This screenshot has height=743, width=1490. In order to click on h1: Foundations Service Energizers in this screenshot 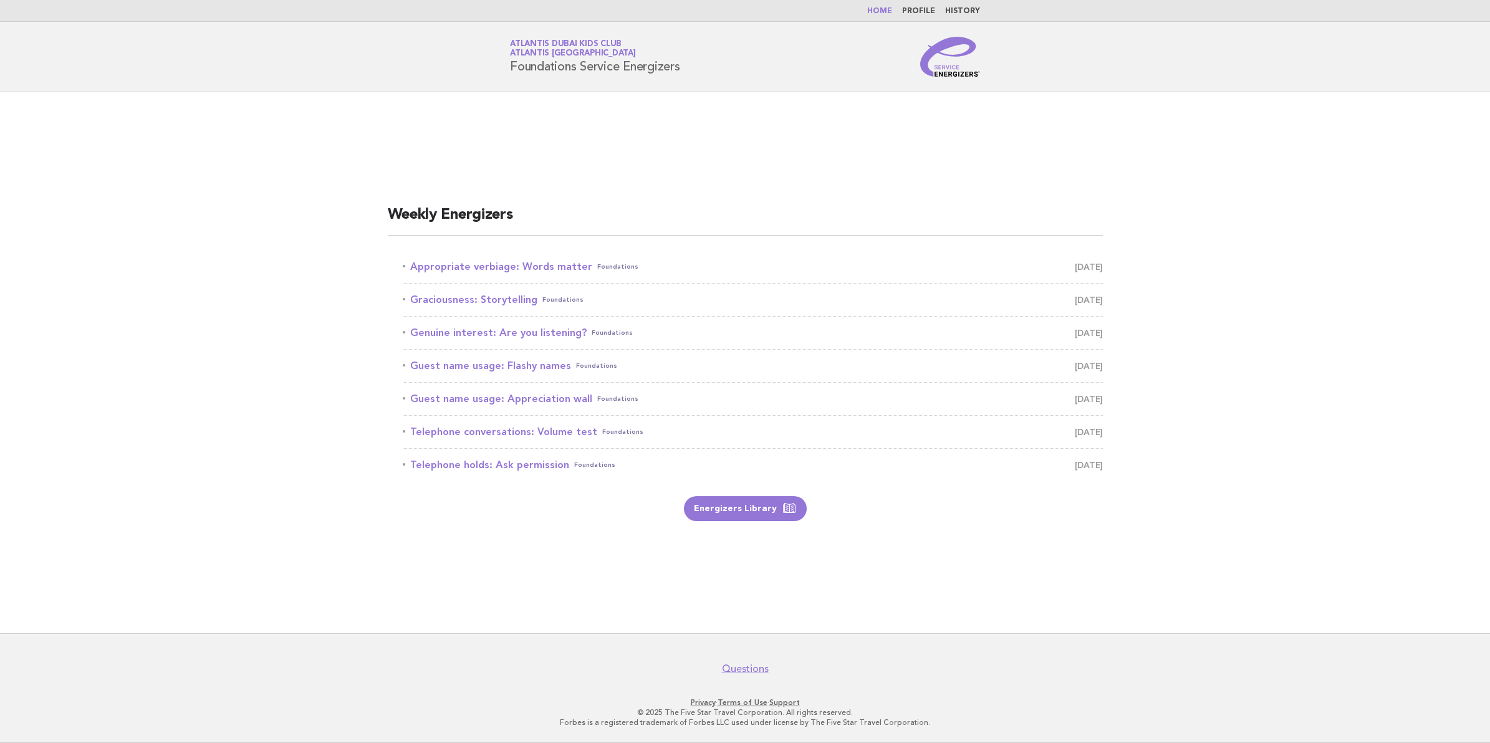, I will do `click(595, 57)`.